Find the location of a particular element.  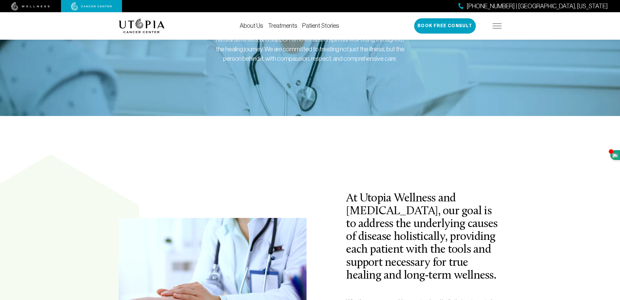

img: logo is located at coordinates (142, 26).